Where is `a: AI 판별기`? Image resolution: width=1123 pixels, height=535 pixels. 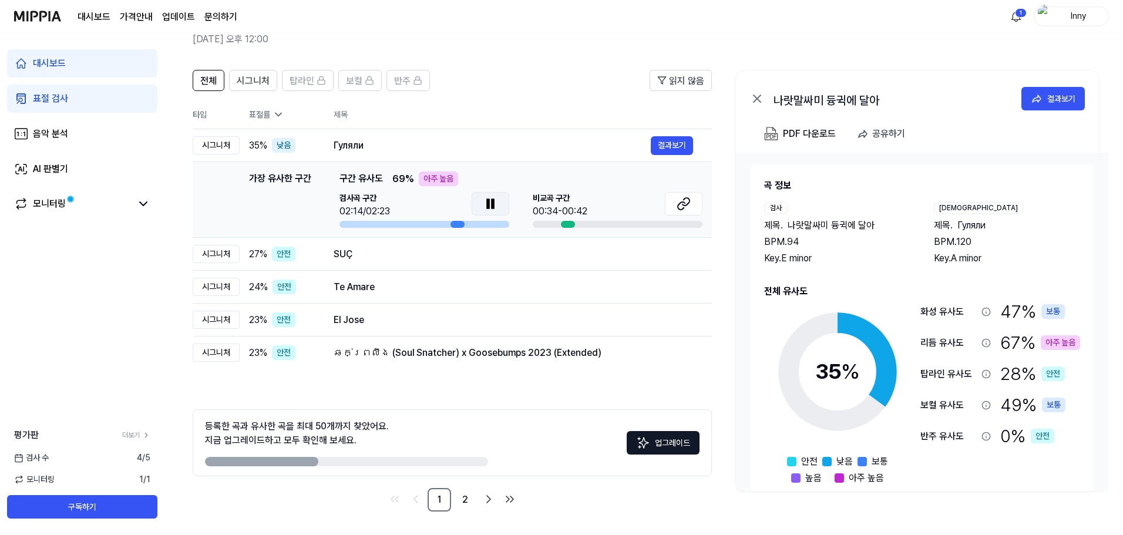 a: AI 판별기 is located at coordinates (82, 169).